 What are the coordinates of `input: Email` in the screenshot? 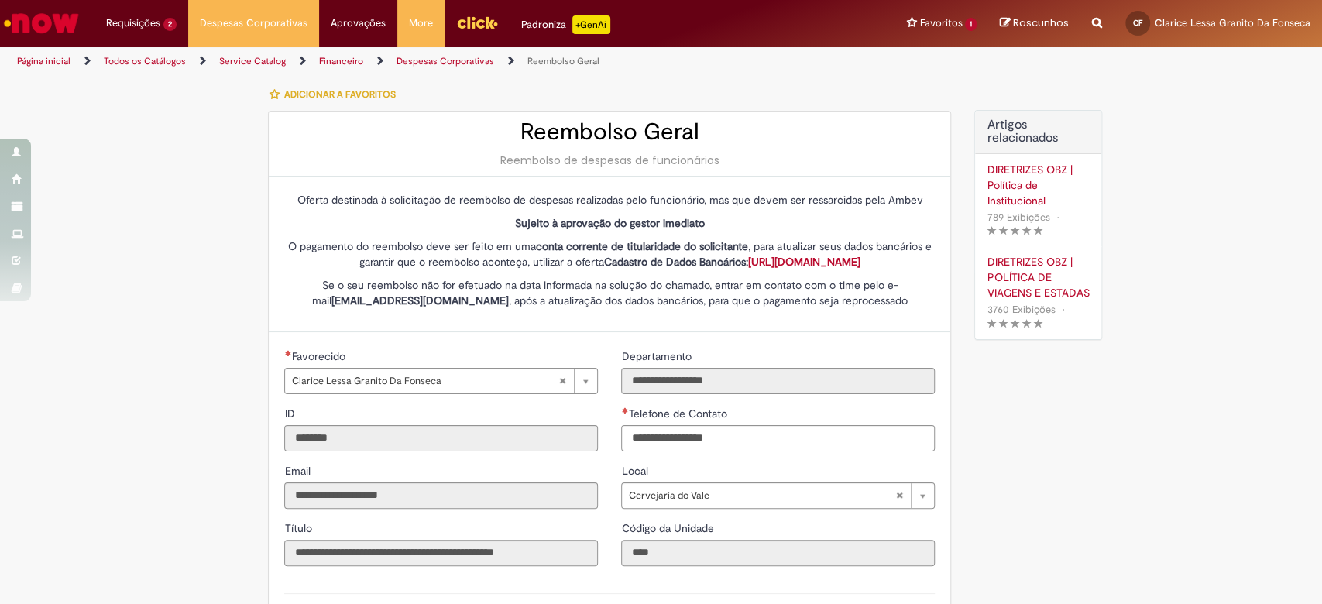 It's located at (441, 496).